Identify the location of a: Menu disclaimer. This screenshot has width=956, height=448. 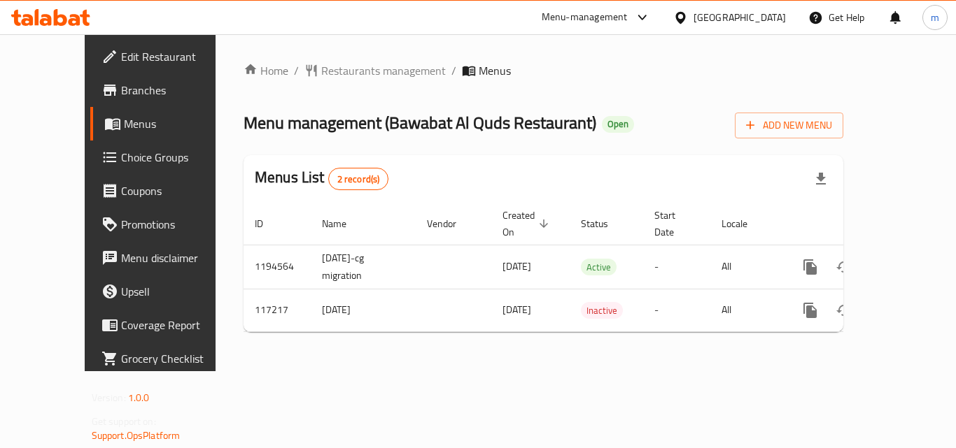
(167, 258).